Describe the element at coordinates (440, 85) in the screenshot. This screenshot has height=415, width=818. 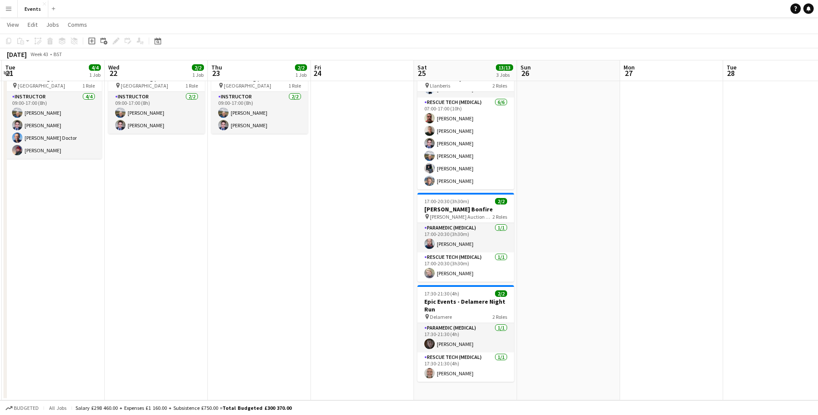
I see `span: Llanberis` at that location.